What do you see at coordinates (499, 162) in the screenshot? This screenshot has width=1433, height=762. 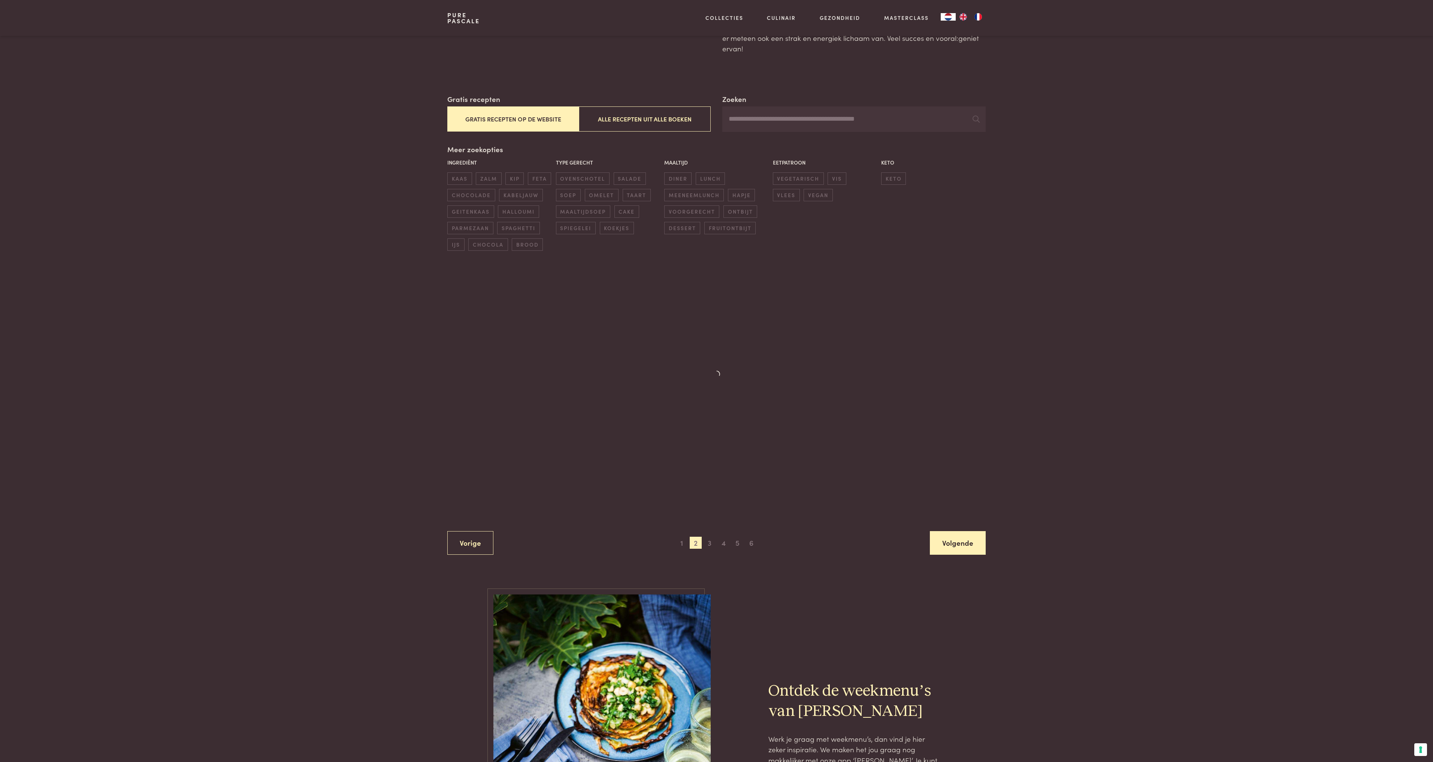 I see `p: Ingrediënt` at bounding box center [499, 162].